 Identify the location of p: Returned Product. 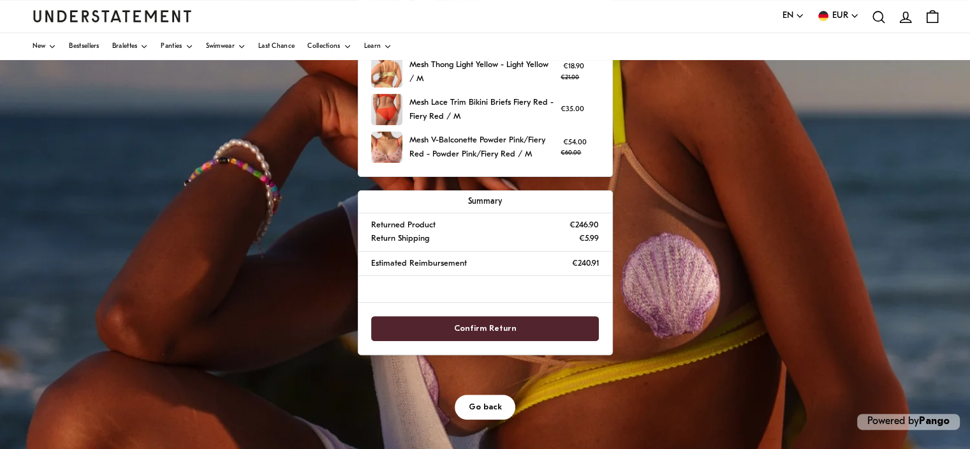
(403, 225).